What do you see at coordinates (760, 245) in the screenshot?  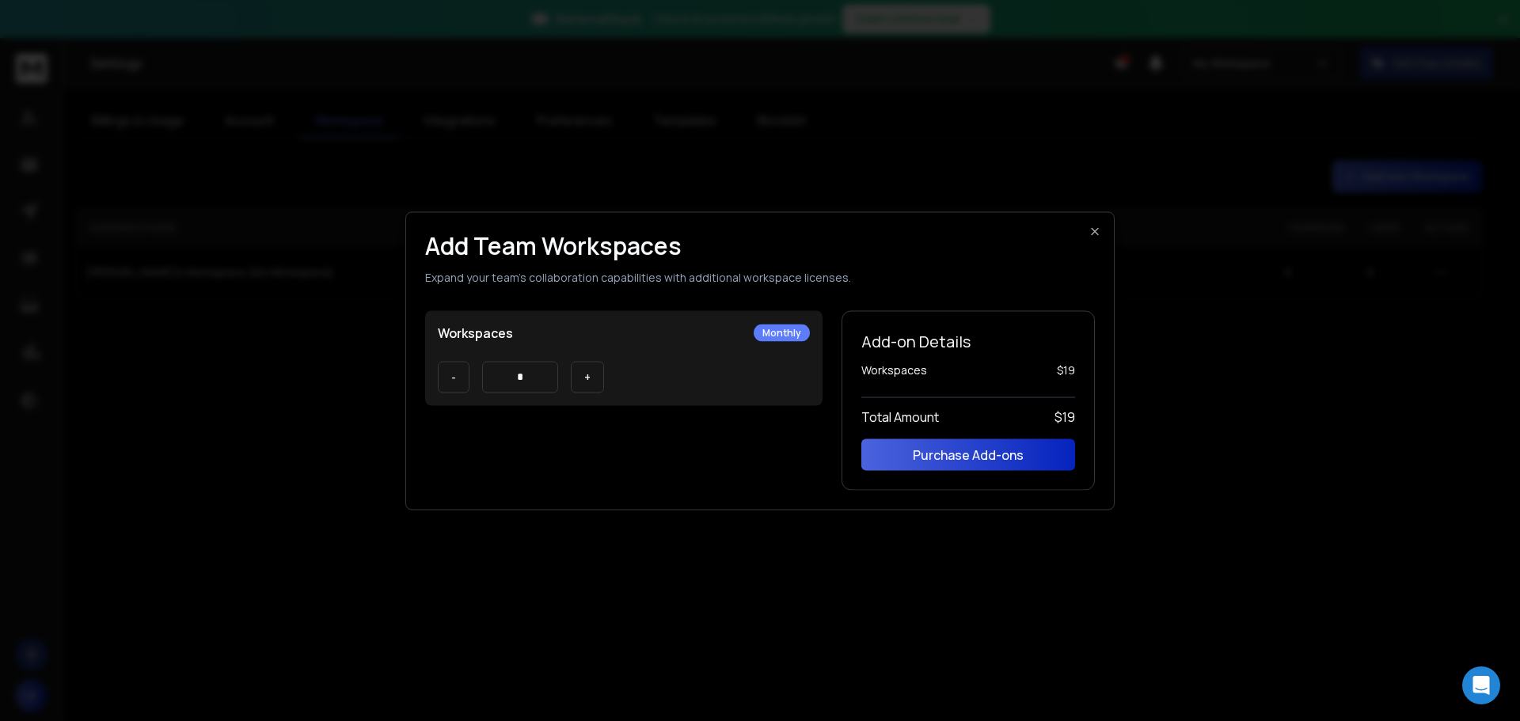 I see `h1: Add Team Workspaces` at bounding box center [760, 245].